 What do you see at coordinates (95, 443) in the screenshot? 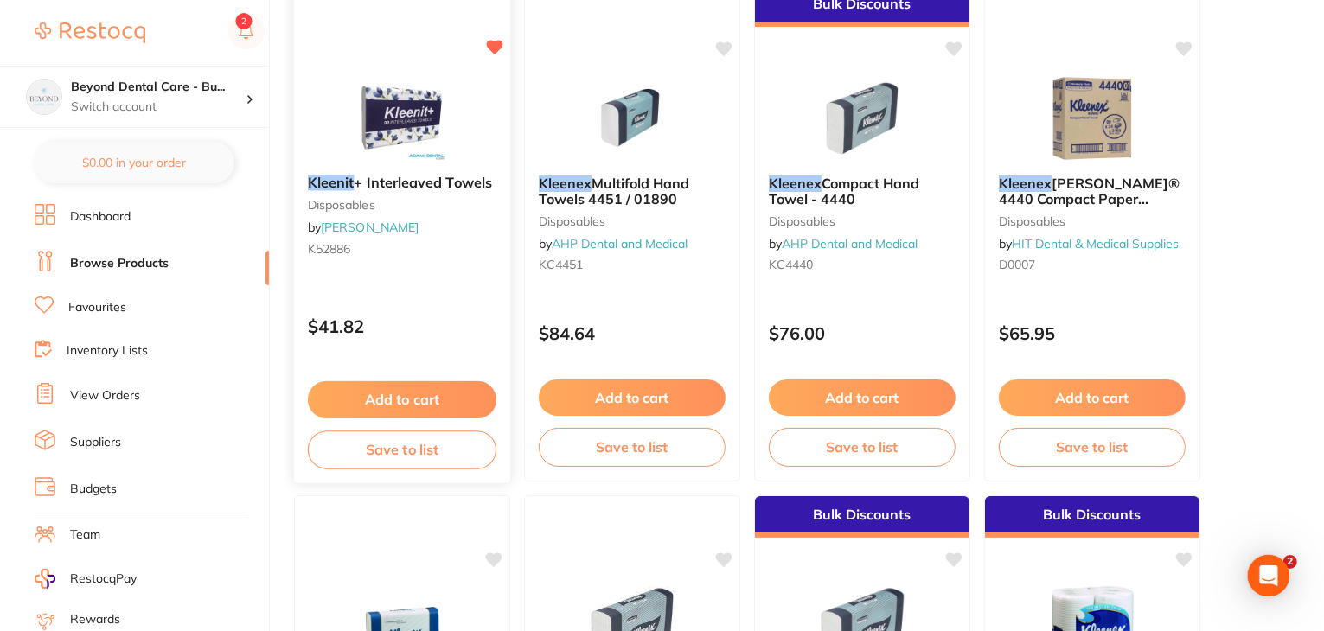
I see `a: Suppliers` at bounding box center [95, 443].